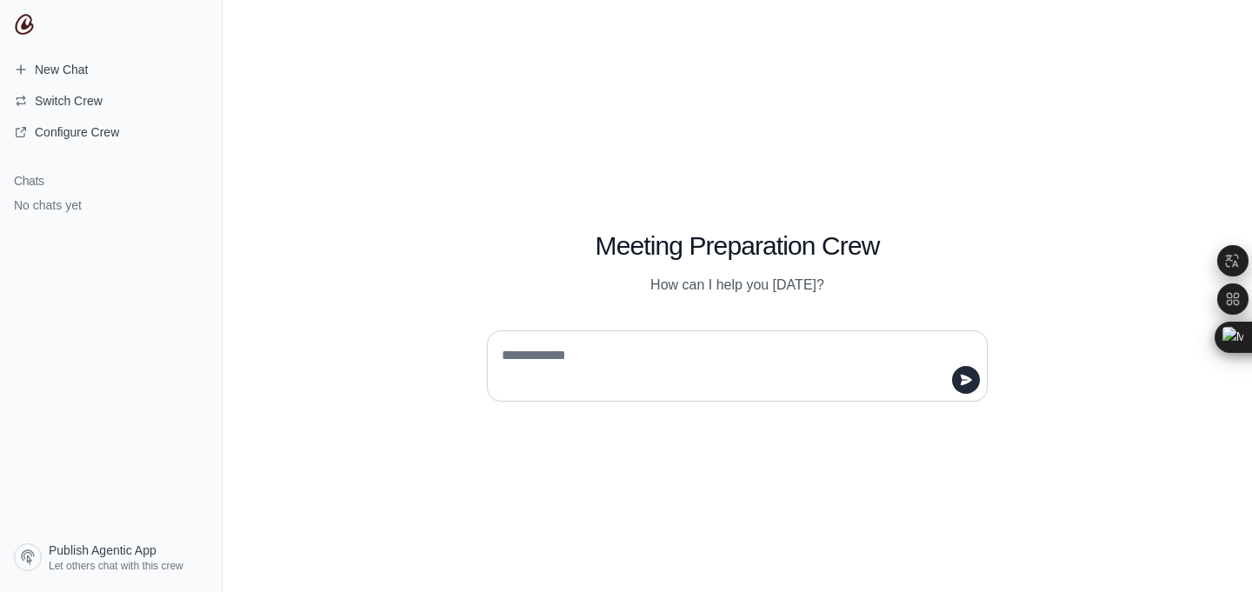 This screenshot has height=592, width=1252. I want to click on div: Виджет чата, so click(1209, 550).